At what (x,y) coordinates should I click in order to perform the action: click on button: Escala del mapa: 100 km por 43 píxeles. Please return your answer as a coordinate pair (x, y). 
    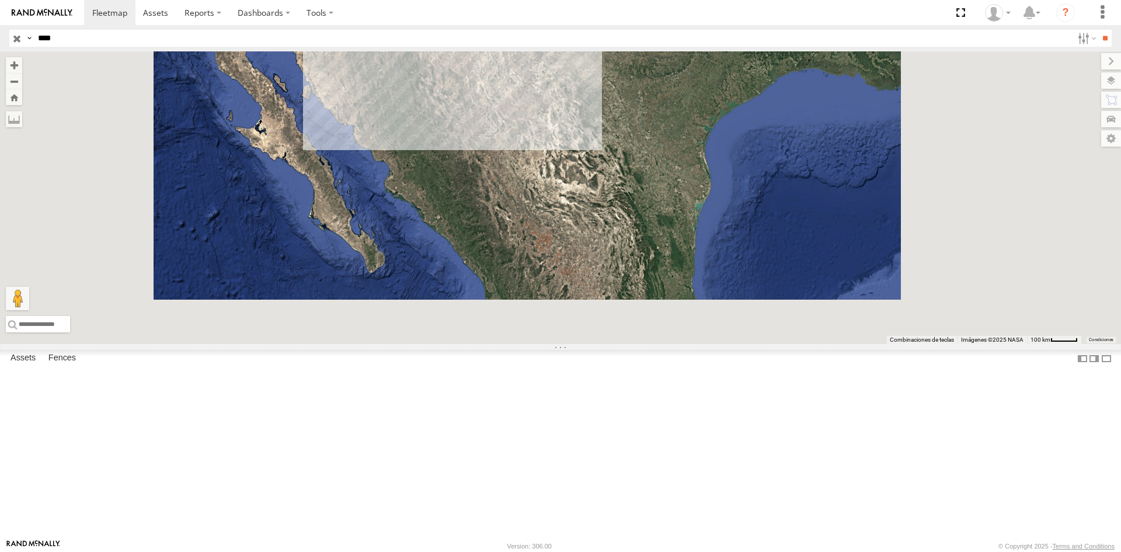
    Looking at the image, I should click on (1054, 340).